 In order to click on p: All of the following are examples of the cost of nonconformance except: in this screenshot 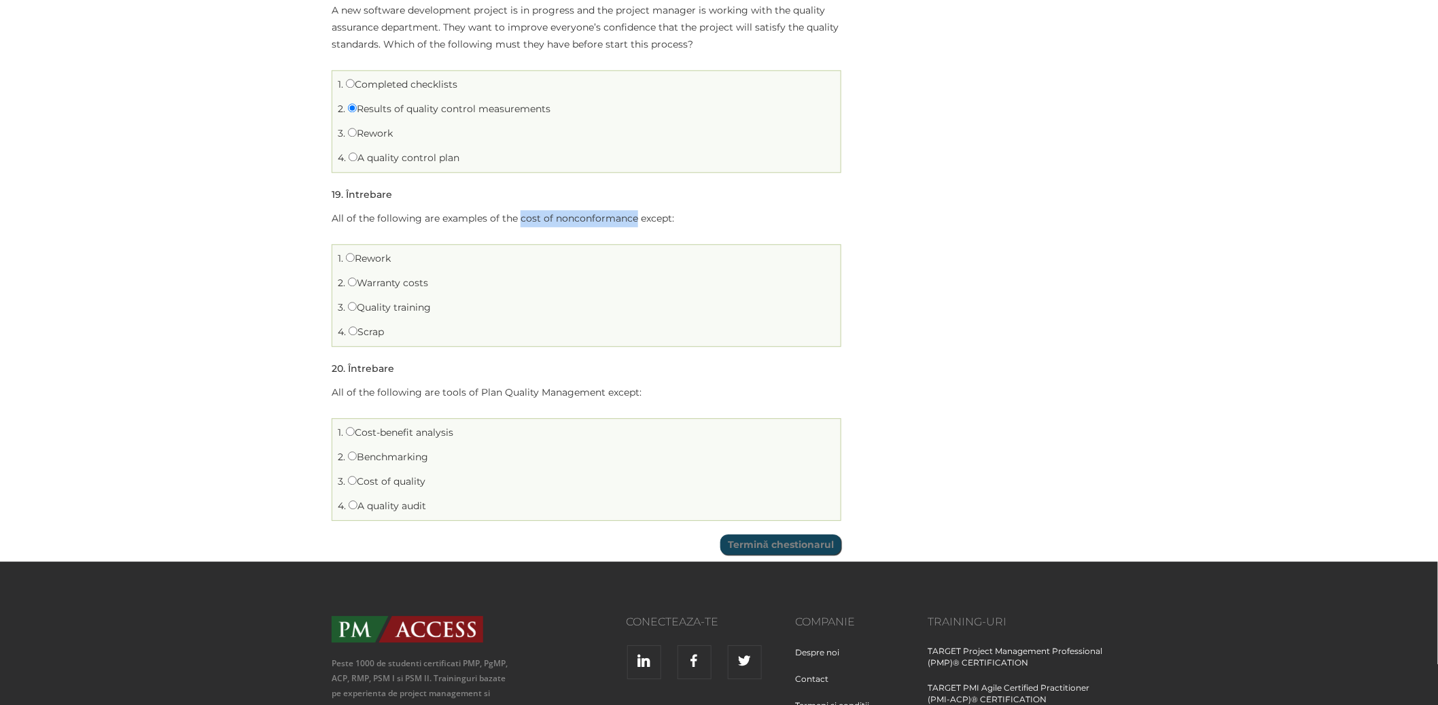, I will do `click(587, 218)`.